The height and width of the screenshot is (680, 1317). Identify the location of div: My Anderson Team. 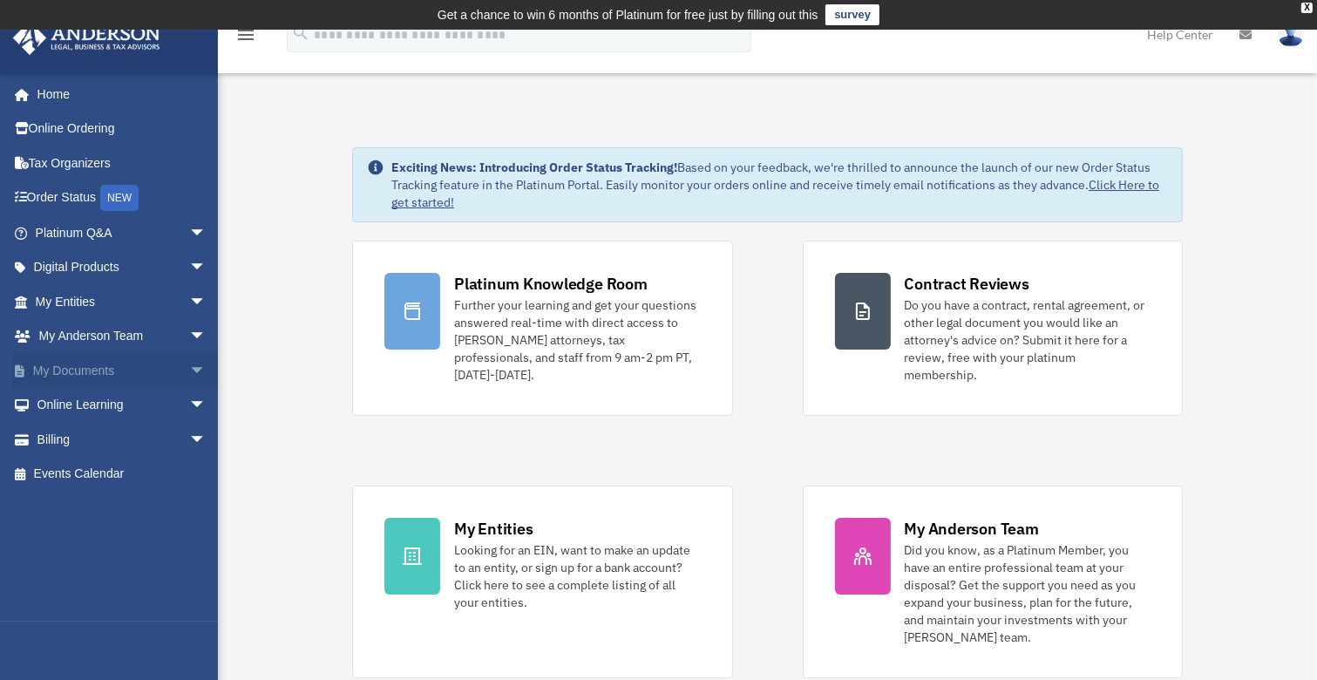
(972, 528).